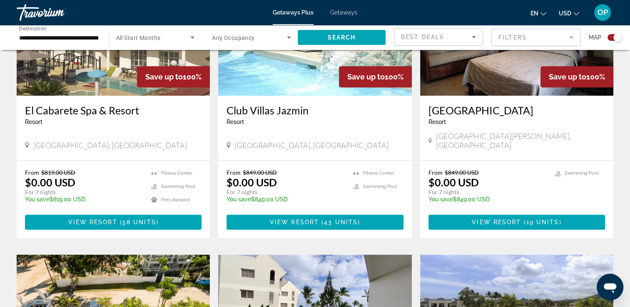 Image resolution: width=630 pixels, height=307 pixels. I want to click on a: Getaways, so click(344, 12).